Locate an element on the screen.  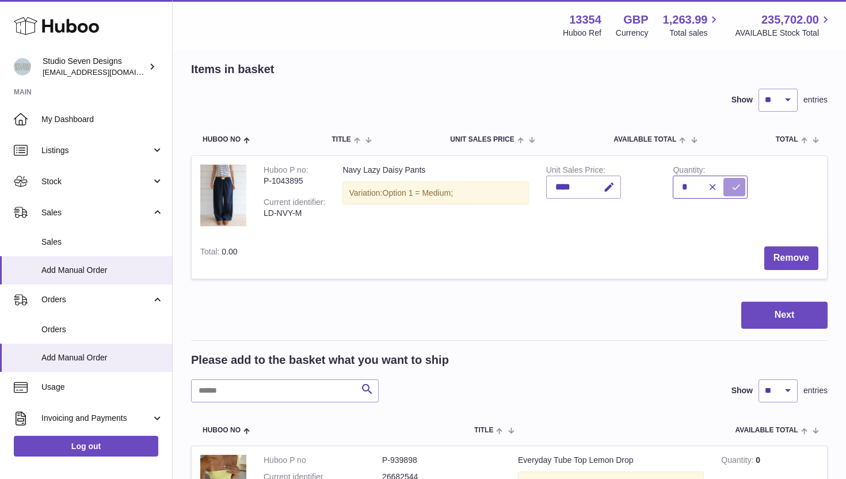
img: Navy Lazy Daisy Pants is located at coordinates (223, 195).